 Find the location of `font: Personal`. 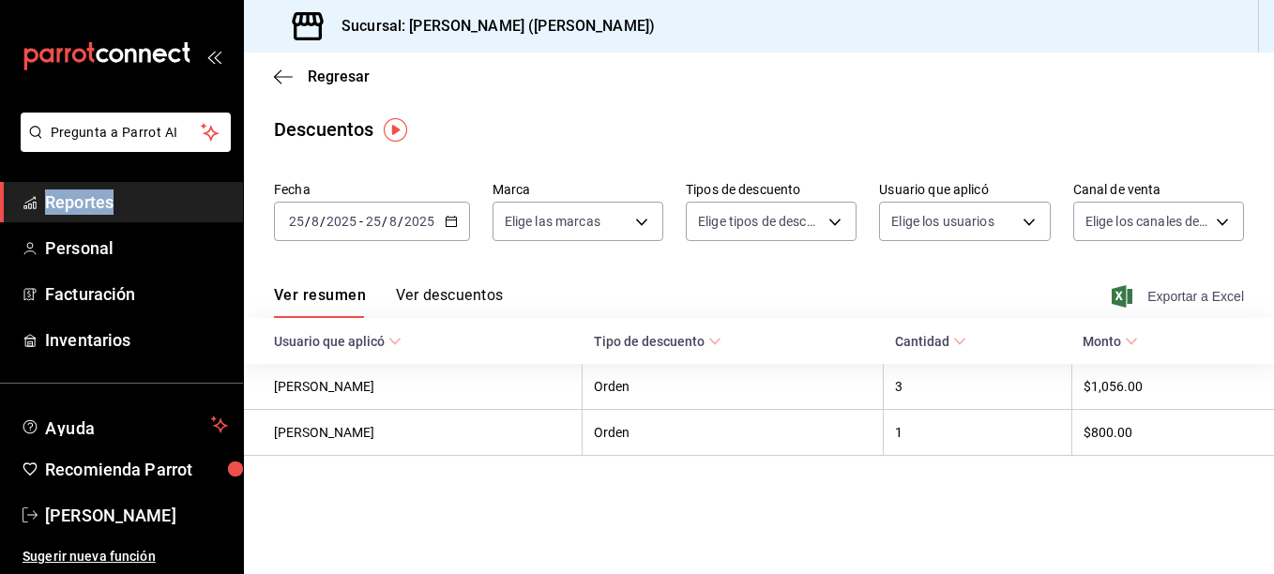

font: Personal is located at coordinates (79, 248).